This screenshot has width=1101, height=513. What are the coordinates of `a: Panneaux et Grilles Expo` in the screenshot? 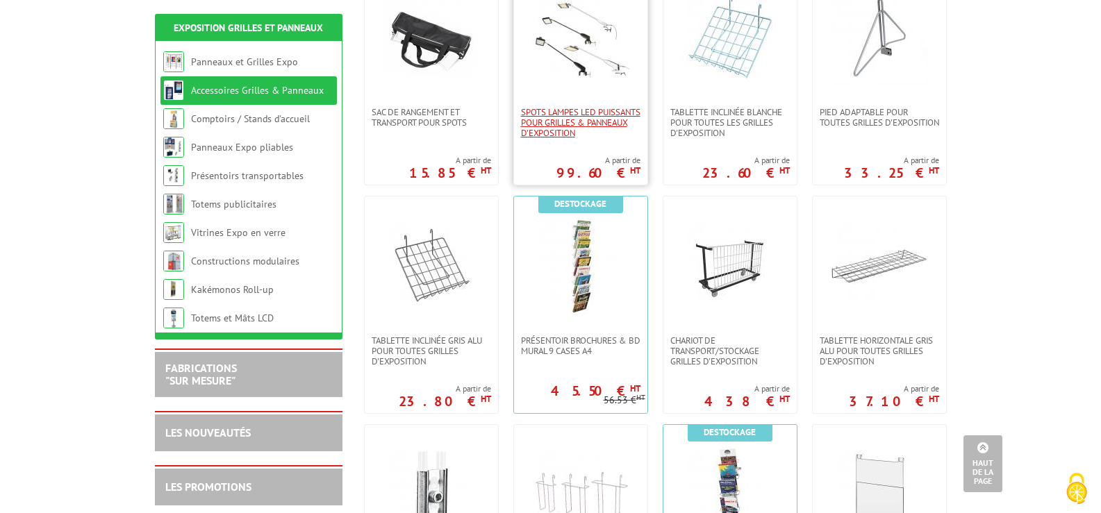 It's located at (244, 62).